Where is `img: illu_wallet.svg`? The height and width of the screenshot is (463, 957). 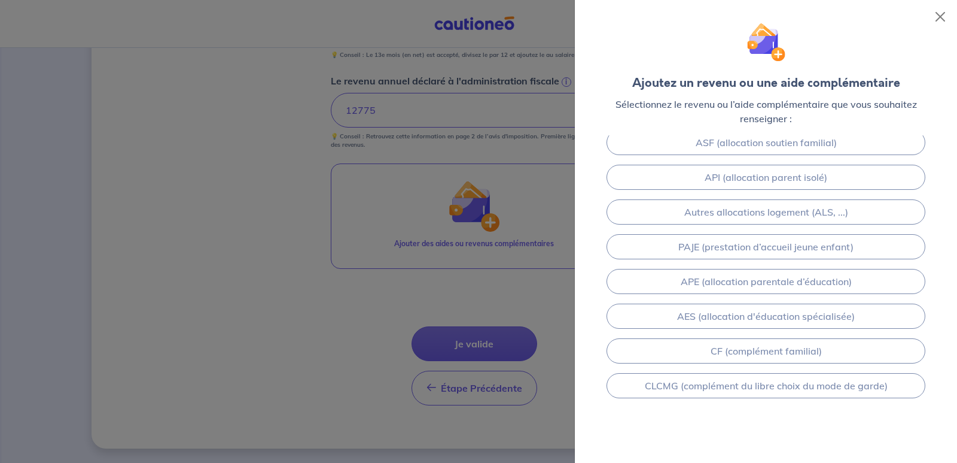 img: illu_wallet.svg is located at coordinates (766, 42).